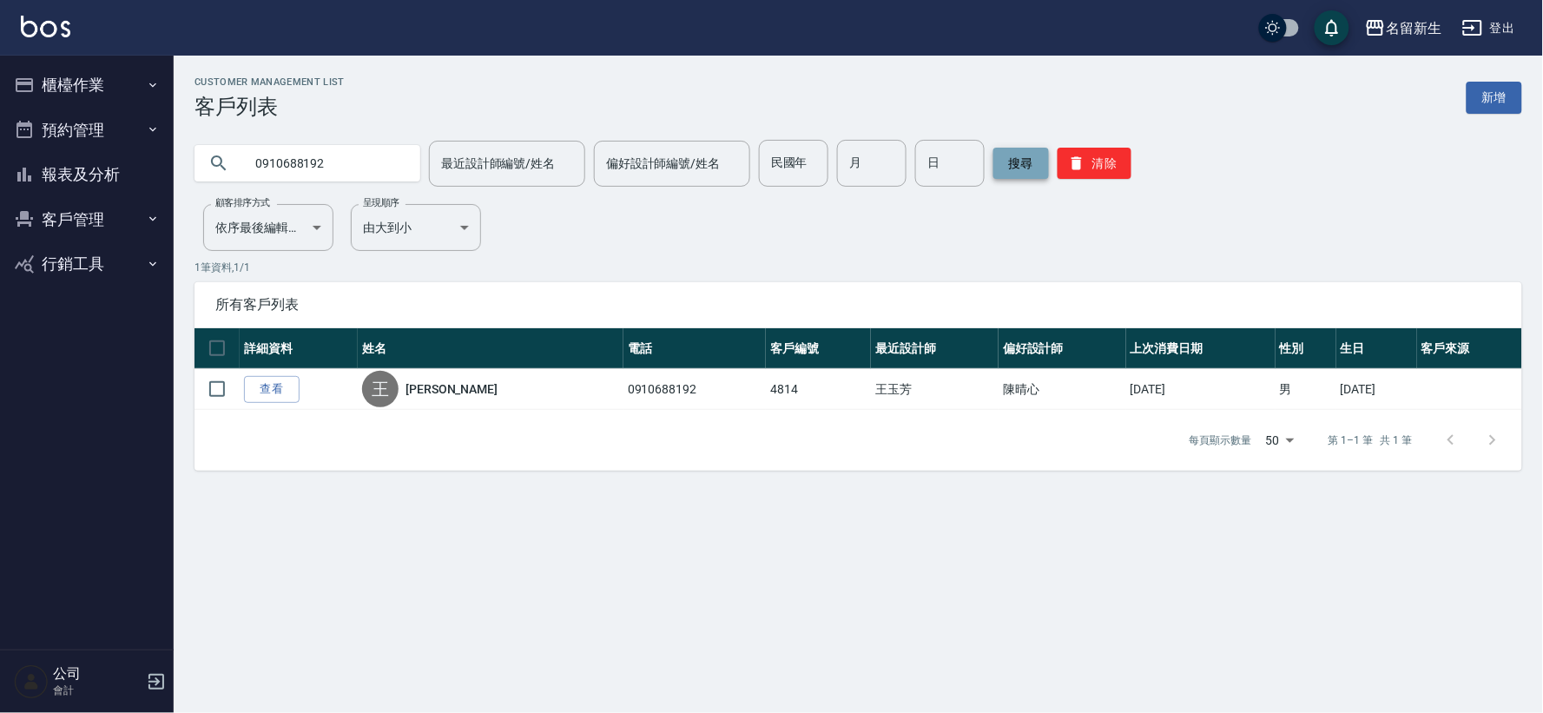 The width and height of the screenshot is (1543, 713). Describe the element at coordinates (1062, 348) in the screenshot. I see `th: 偏好設計師` at that location.